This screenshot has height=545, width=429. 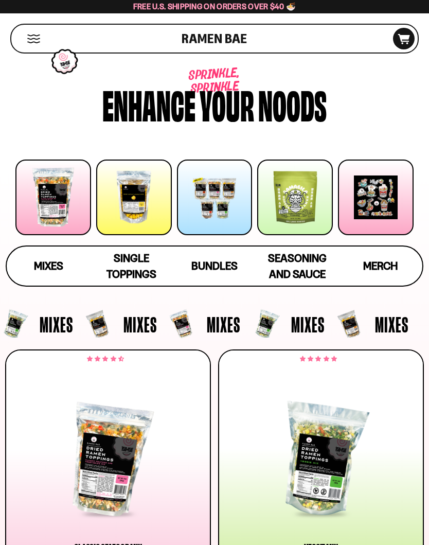 I want to click on a: Single Toppings, so click(x=131, y=266).